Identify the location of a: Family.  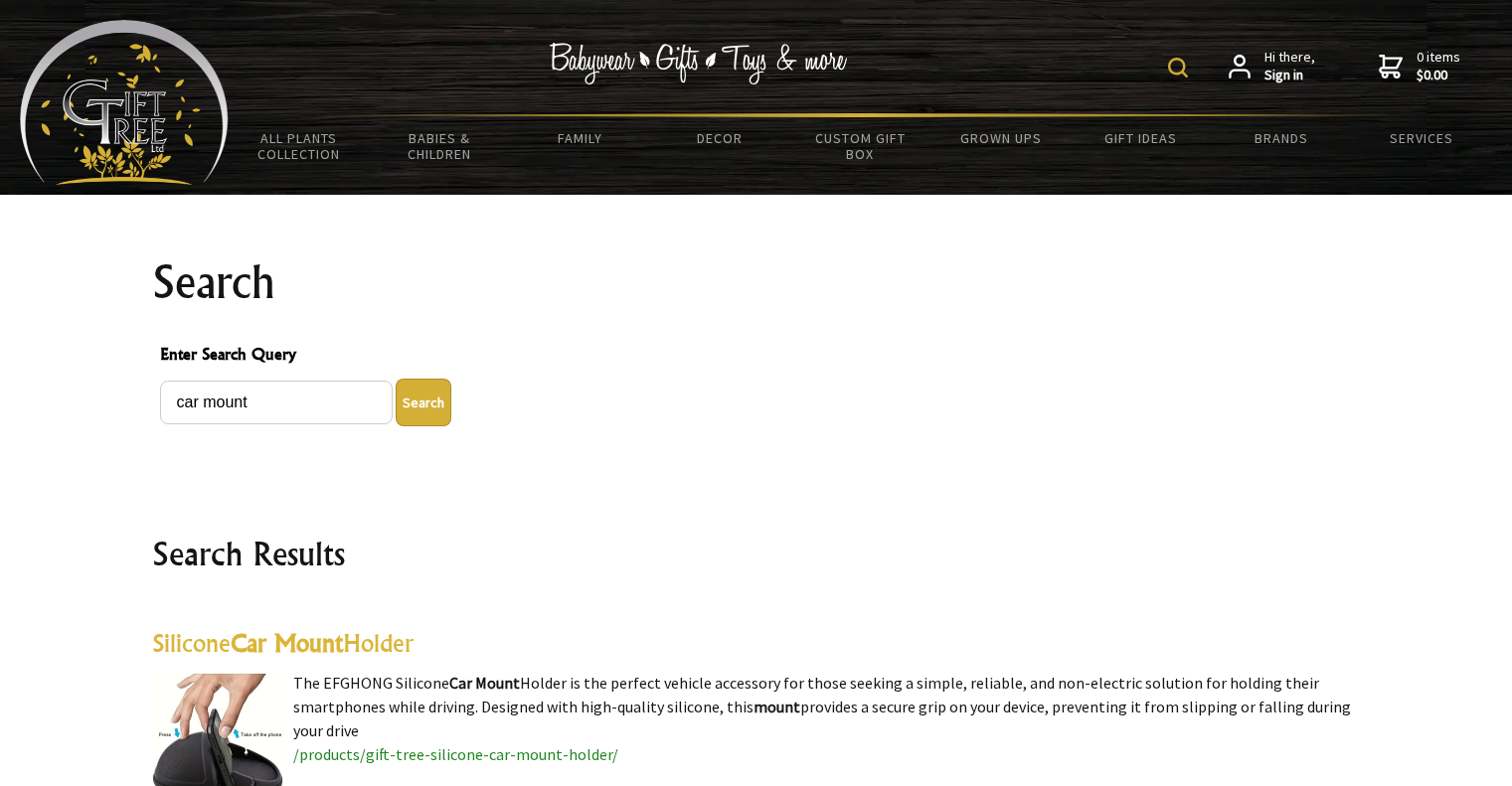
(578, 138).